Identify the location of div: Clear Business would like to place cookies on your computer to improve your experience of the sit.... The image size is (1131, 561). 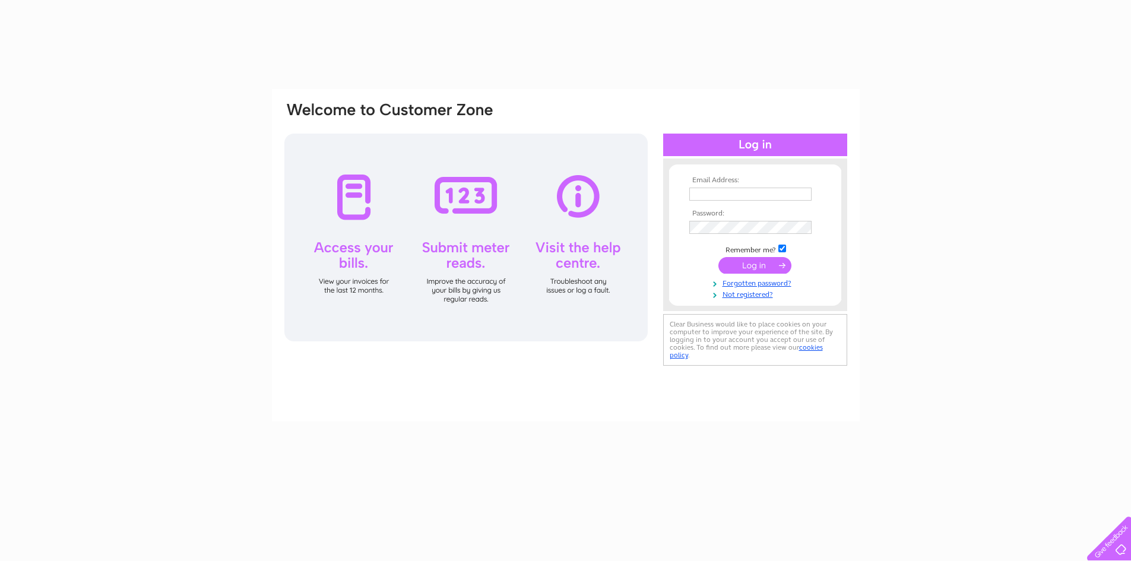
(755, 340).